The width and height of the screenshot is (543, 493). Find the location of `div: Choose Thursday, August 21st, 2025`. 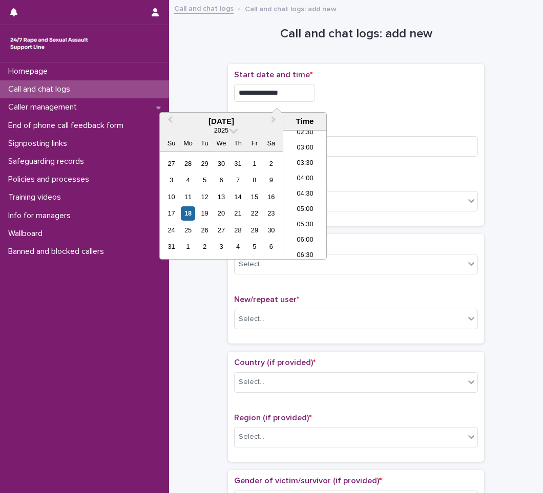

div: Choose Thursday, August 21st, 2025 is located at coordinates (238, 213).